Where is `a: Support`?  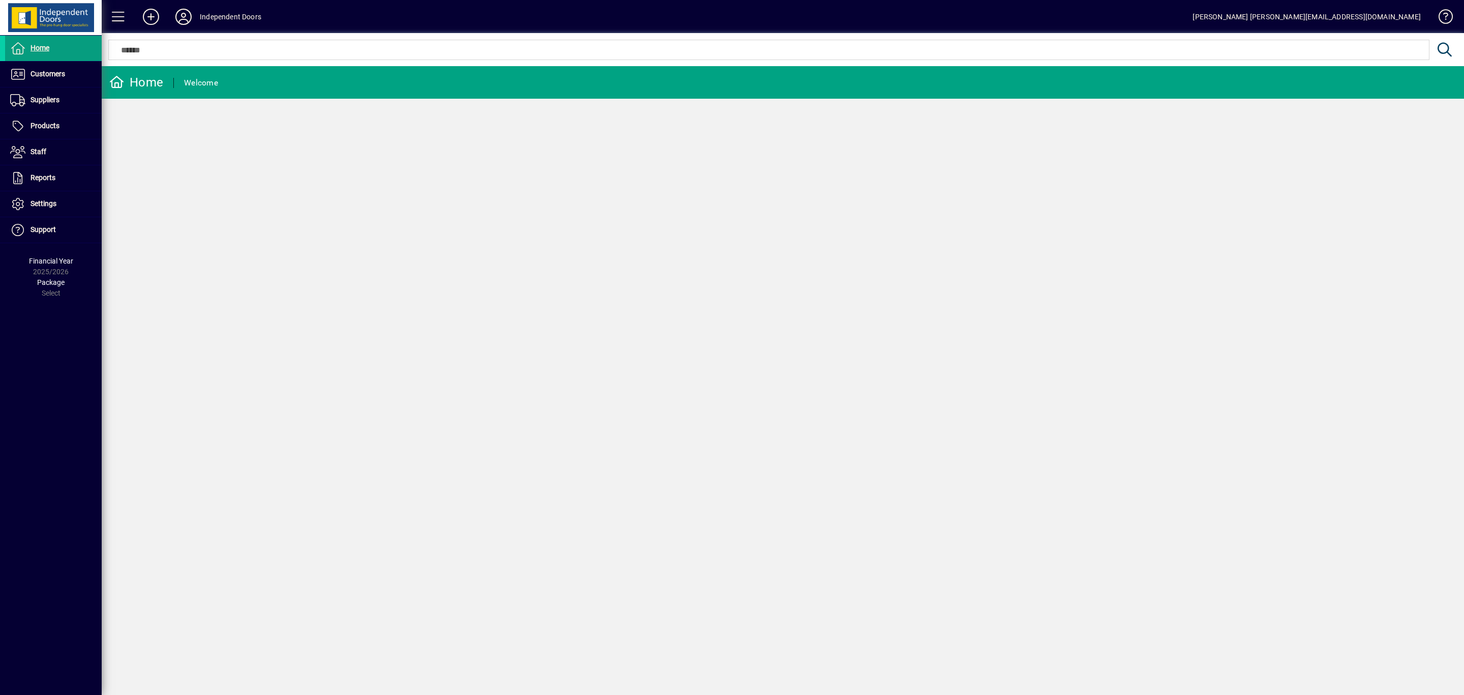
a: Support is located at coordinates (53, 230).